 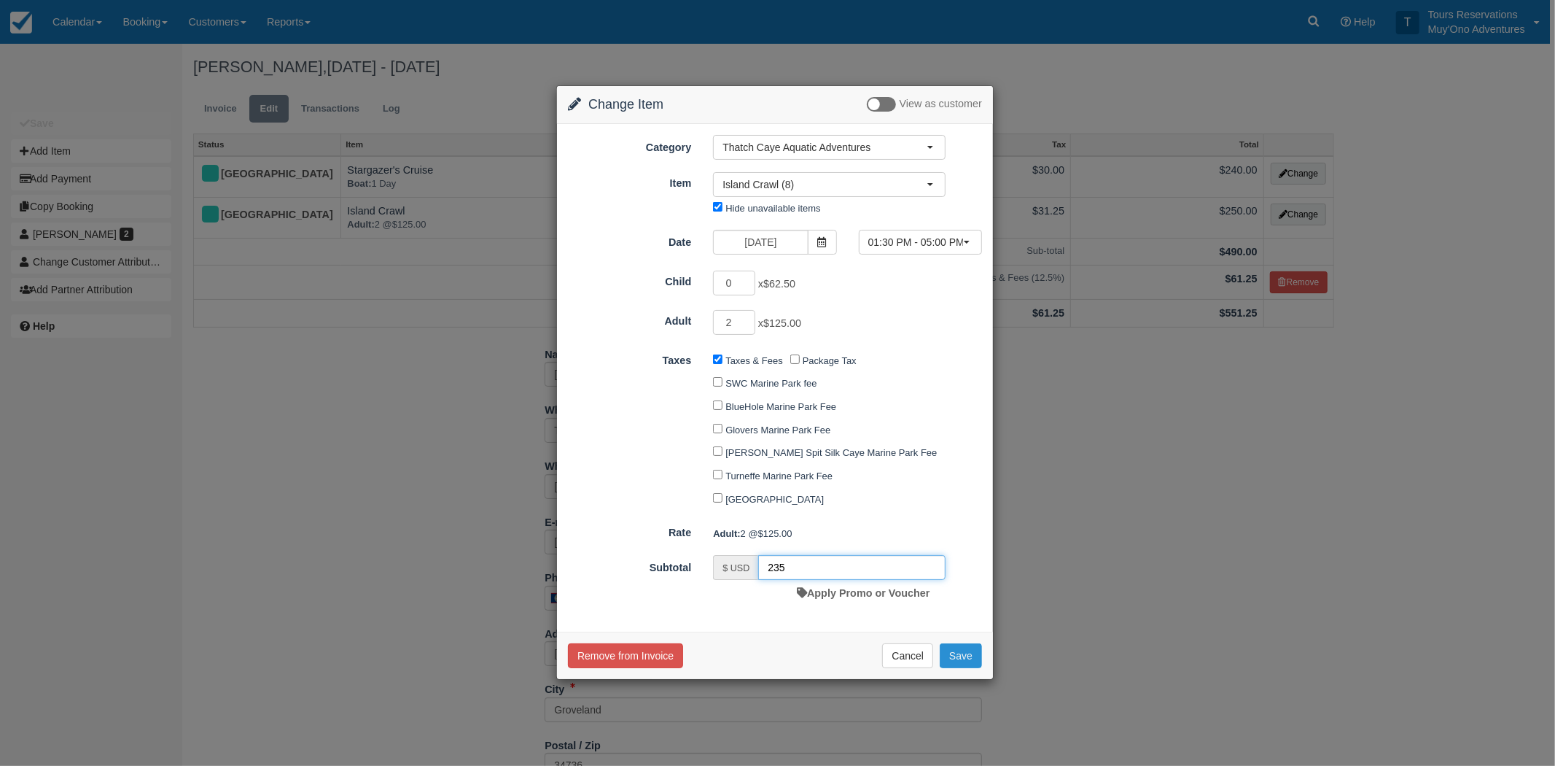 What do you see at coordinates (920, 242) in the screenshot?
I see `button: 01:30 PM - 05:00 PM` at bounding box center [920, 242].